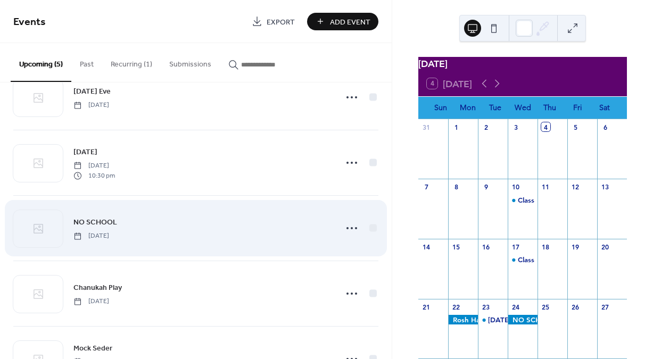 The image size is (653, 359). Describe the element at coordinates (343, 21) in the screenshot. I see `a: Add Event` at that location.